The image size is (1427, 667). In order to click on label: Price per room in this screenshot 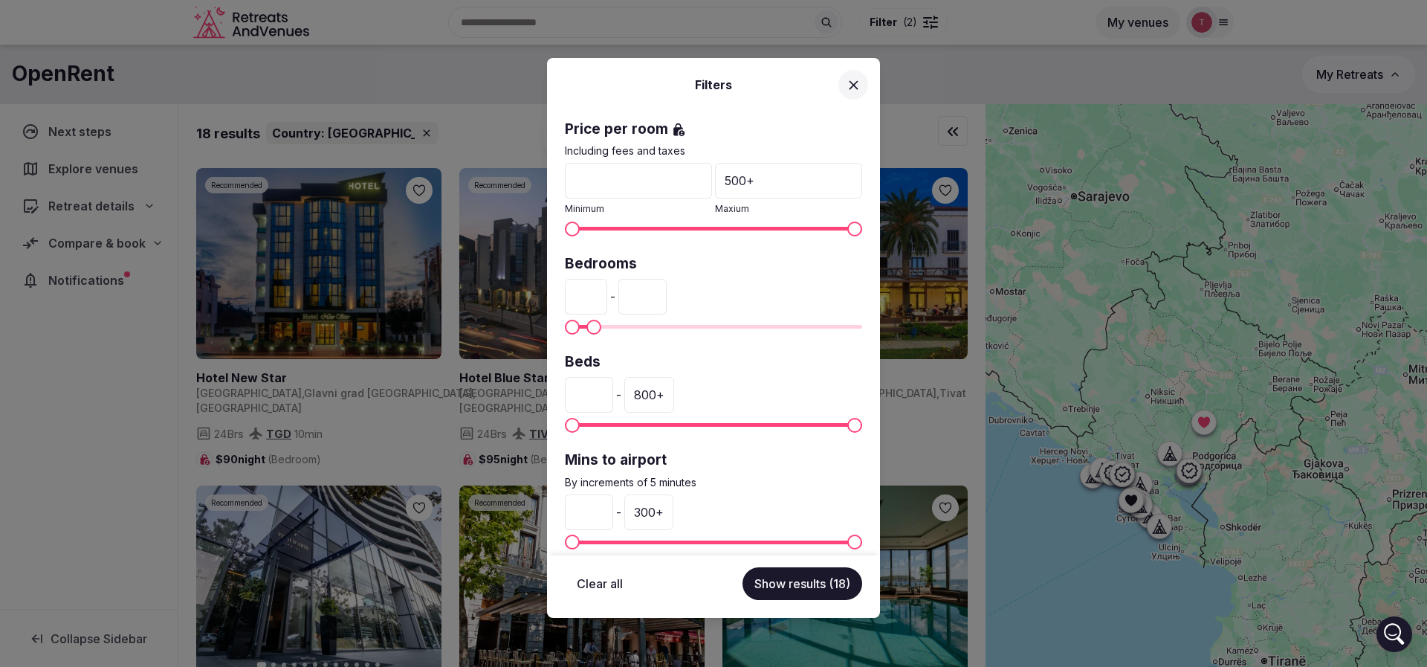, I will do `click(713, 129)`.